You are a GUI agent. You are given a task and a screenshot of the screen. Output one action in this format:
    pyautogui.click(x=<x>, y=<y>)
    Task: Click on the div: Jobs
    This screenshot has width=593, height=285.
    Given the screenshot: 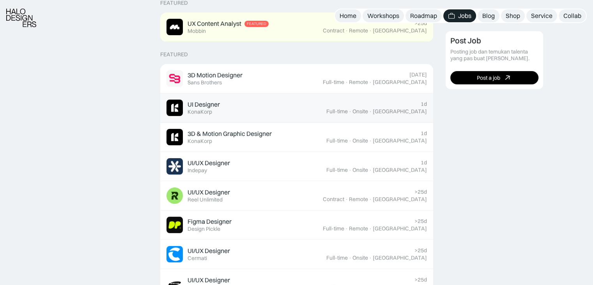 What is the action you would take?
    pyautogui.click(x=465, y=16)
    